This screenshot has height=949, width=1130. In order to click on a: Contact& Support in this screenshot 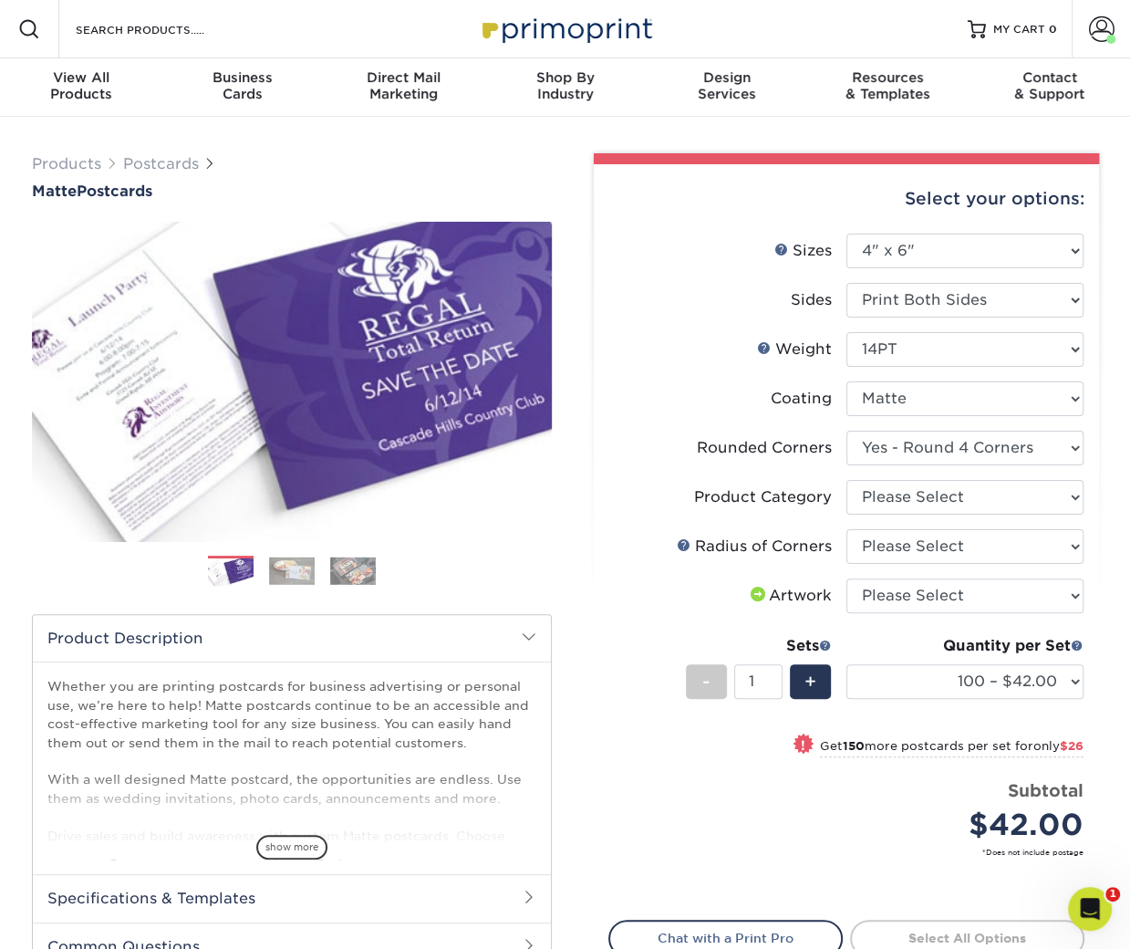, I will do `click(1049, 88)`.